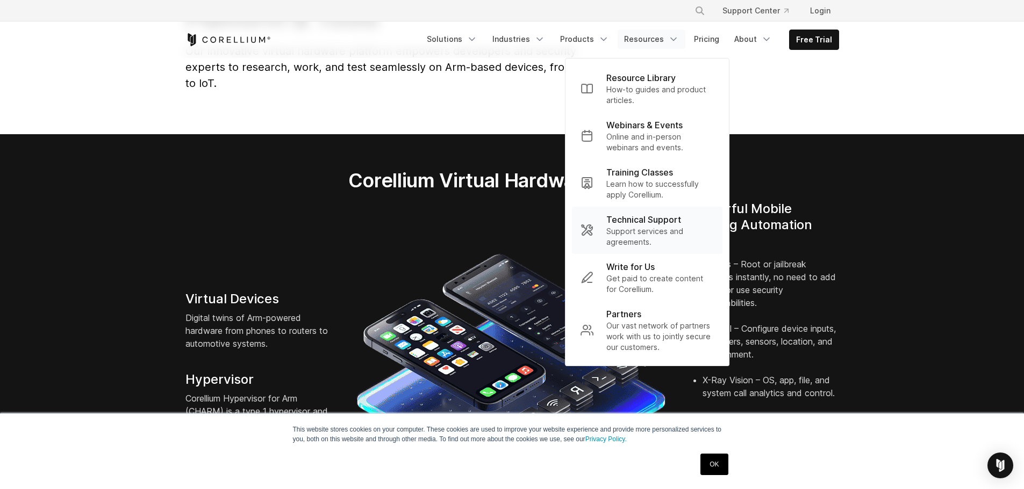 This screenshot has width=1024, height=489. I want to click on a: Webinars & Events Online and in-person webinars and events., so click(647, 136).